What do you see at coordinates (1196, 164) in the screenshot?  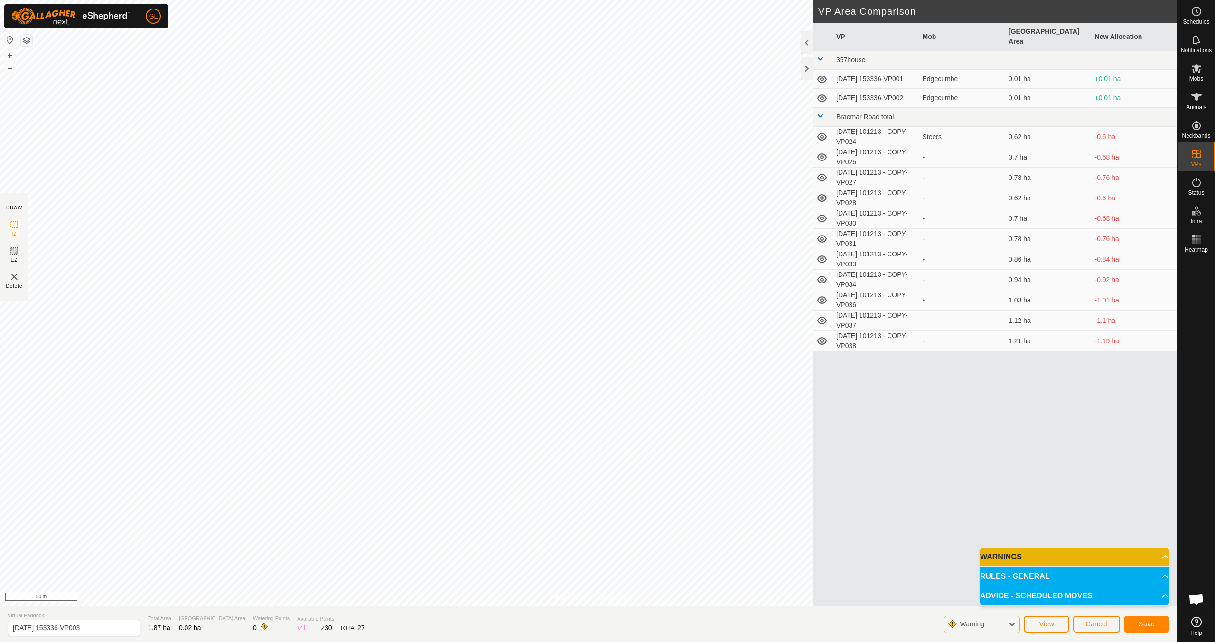 I see `span: VPs` at bounding box center [1196, 164].